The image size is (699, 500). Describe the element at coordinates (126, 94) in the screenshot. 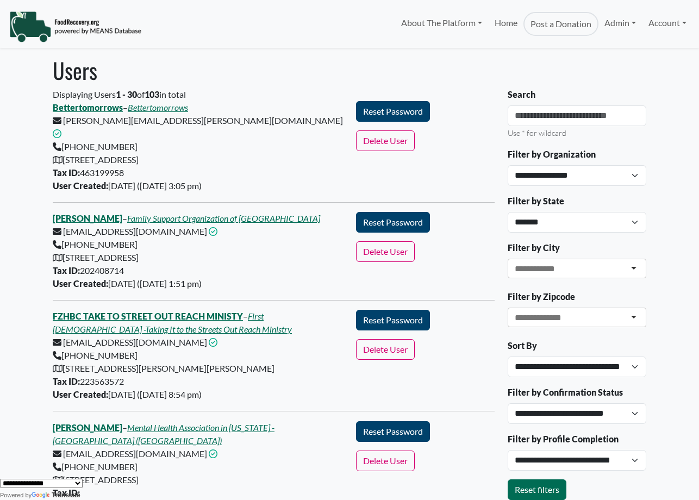

I see `b: 1 - 30` at that location.